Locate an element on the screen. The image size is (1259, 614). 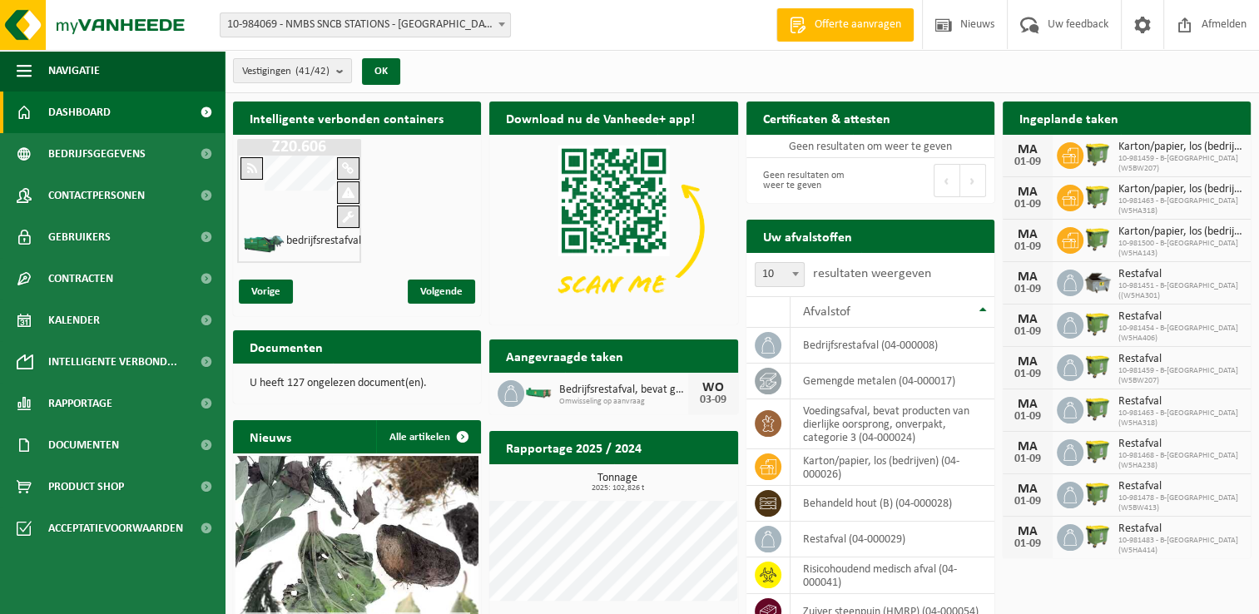
span: Intelligente verbond... is located at coordinates (112, 362).